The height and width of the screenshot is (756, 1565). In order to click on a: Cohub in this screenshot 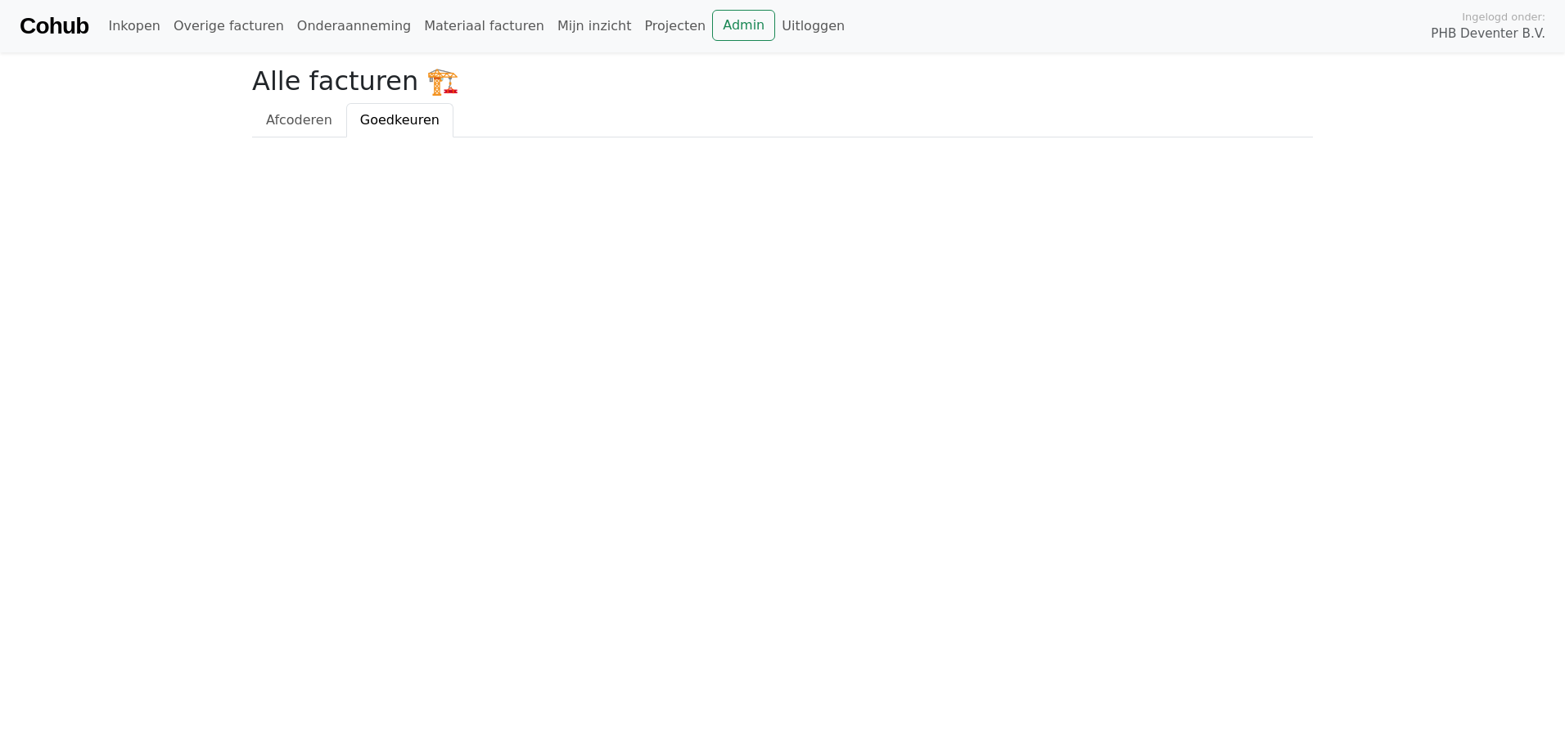, I will do `click(54, 26)`.